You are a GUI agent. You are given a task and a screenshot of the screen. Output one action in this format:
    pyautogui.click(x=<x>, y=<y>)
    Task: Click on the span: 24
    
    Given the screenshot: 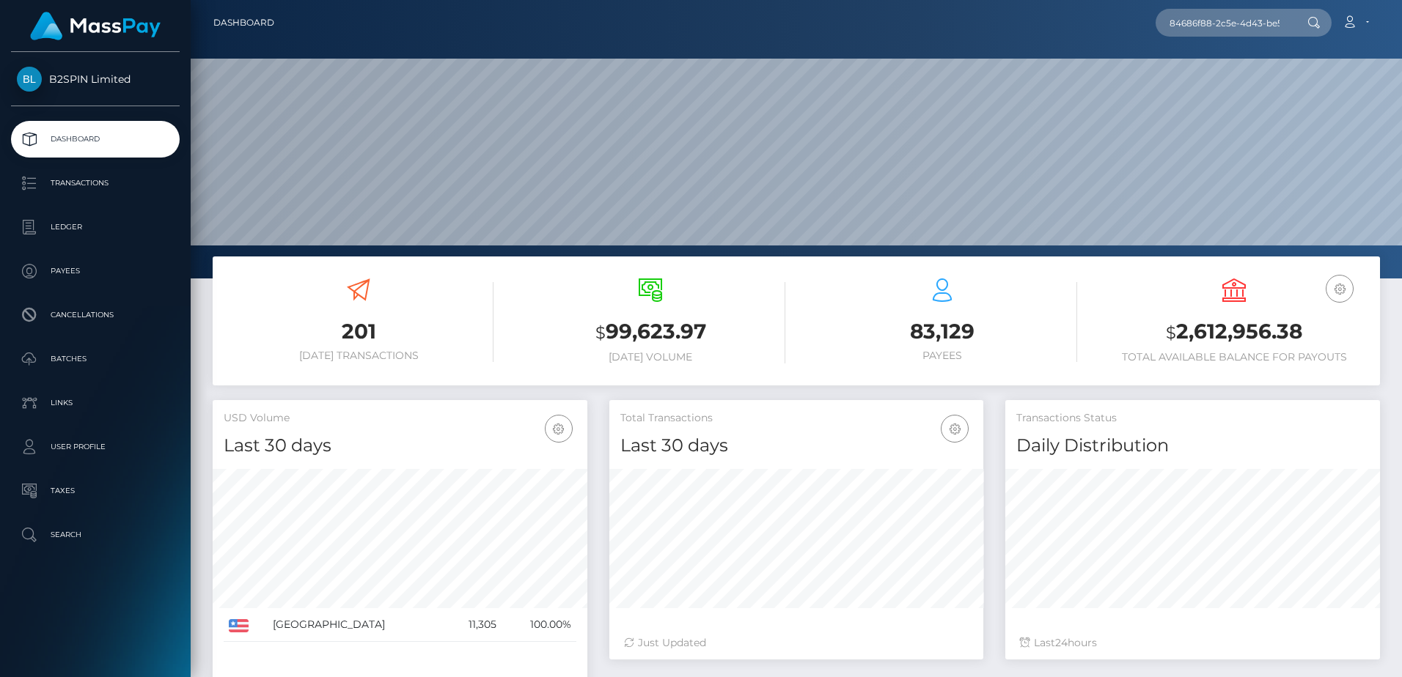 What is the action you would take?
    pyautogui.click(x=1061, y=643)
    